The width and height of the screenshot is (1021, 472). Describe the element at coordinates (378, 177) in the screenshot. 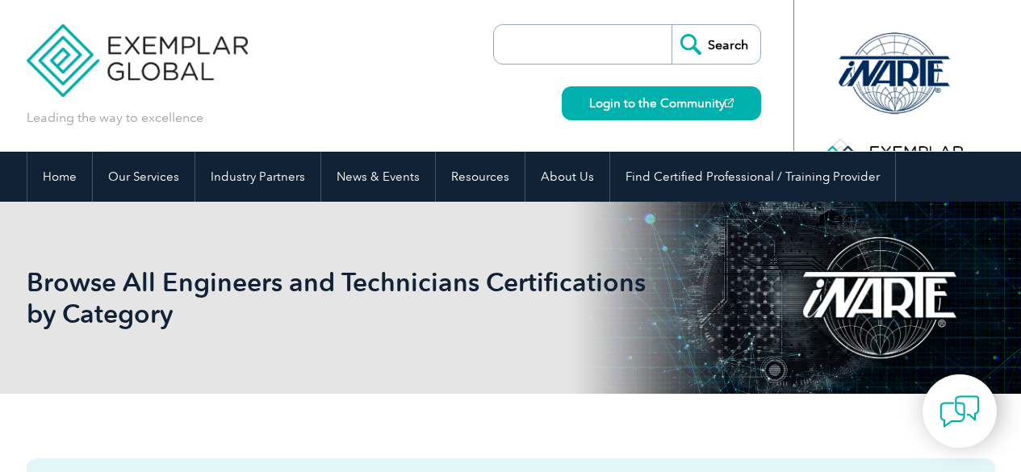

I see `a: News & Events` at that location.